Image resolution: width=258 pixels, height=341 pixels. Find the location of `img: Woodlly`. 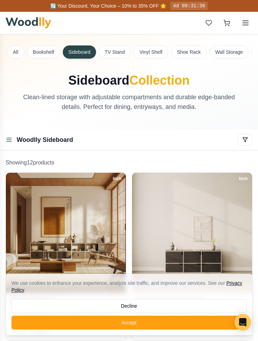

img: Woodlly is located at coordinates (28, 23).